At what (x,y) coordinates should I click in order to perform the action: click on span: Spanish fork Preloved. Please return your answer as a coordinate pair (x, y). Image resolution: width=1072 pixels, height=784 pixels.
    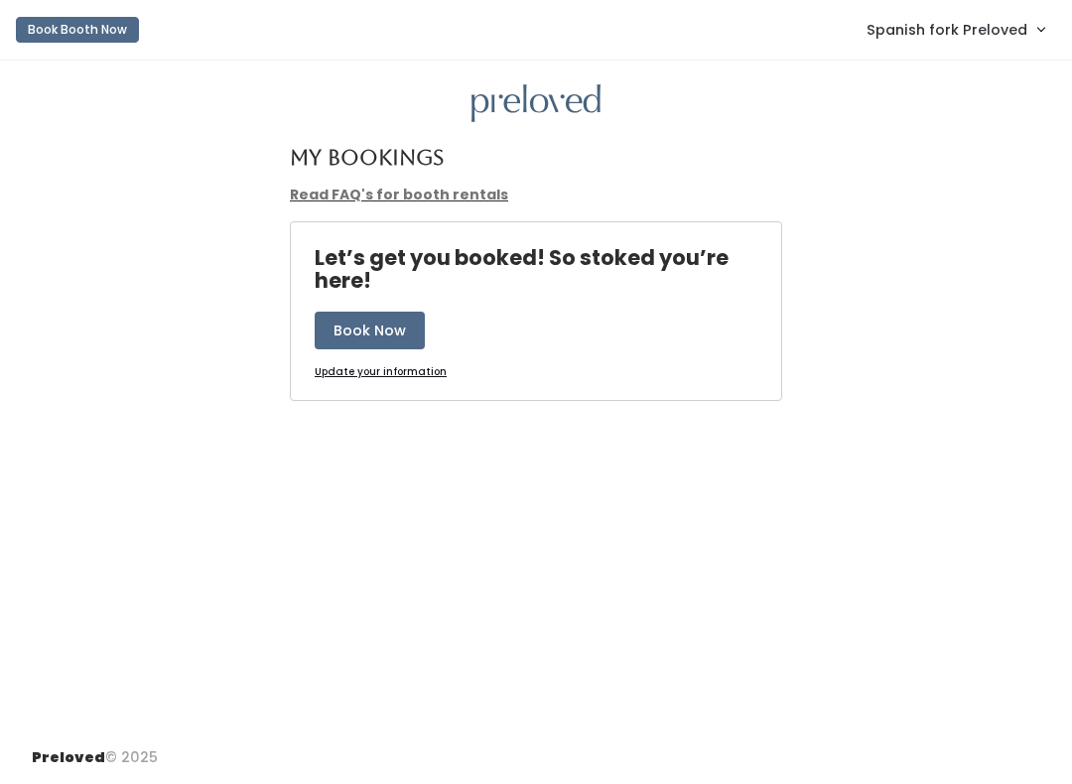
    Looking at the image, I should click on (947, 30).